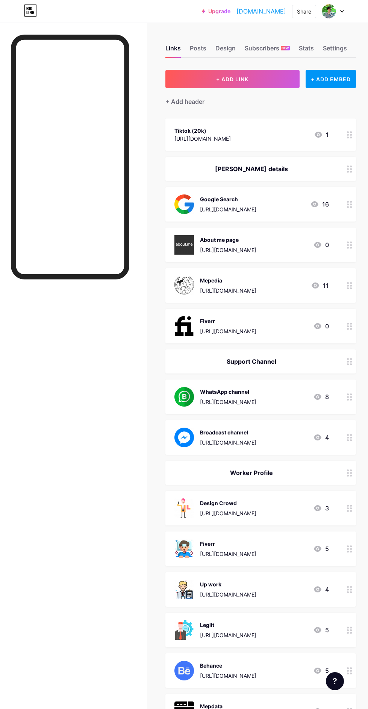 This screenshot has width=368, height=709. Describe the element at coordinates (184, 630) in the screenshot. I see `img: Legiit` at that location.